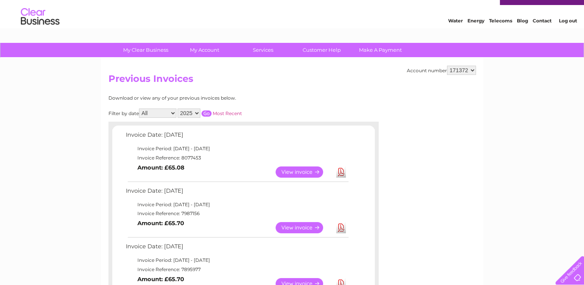 This screenshot has height=285, width=584. What do you see at coordinates (237, 213) in the screenshot?
I see `td: Invoice Reference: 7987156` at bounding box center [237, 213].